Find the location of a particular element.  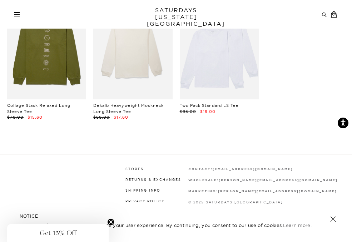

a: Two Pack Standard LS Tee is located at coordinates (209, 105).